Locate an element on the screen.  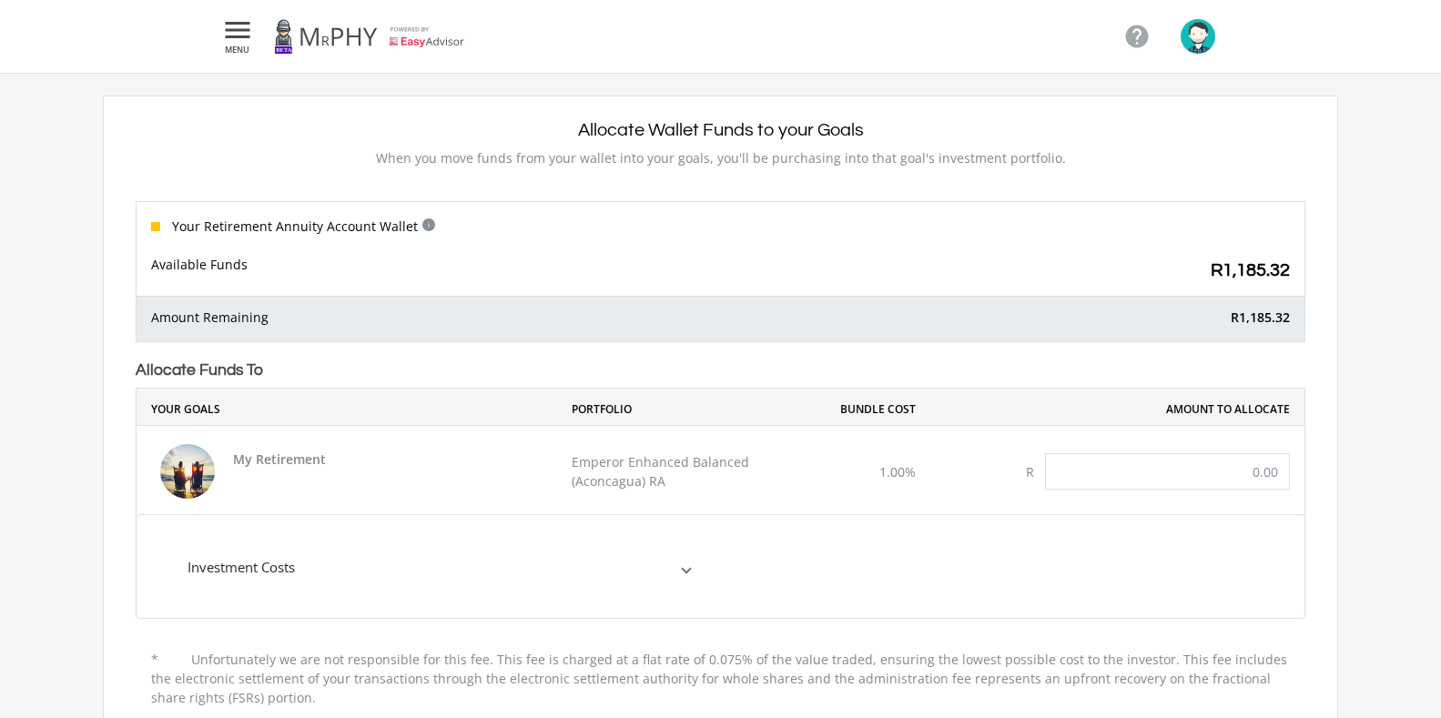
p: Amount Remaining is located at coordinates (209, 317).